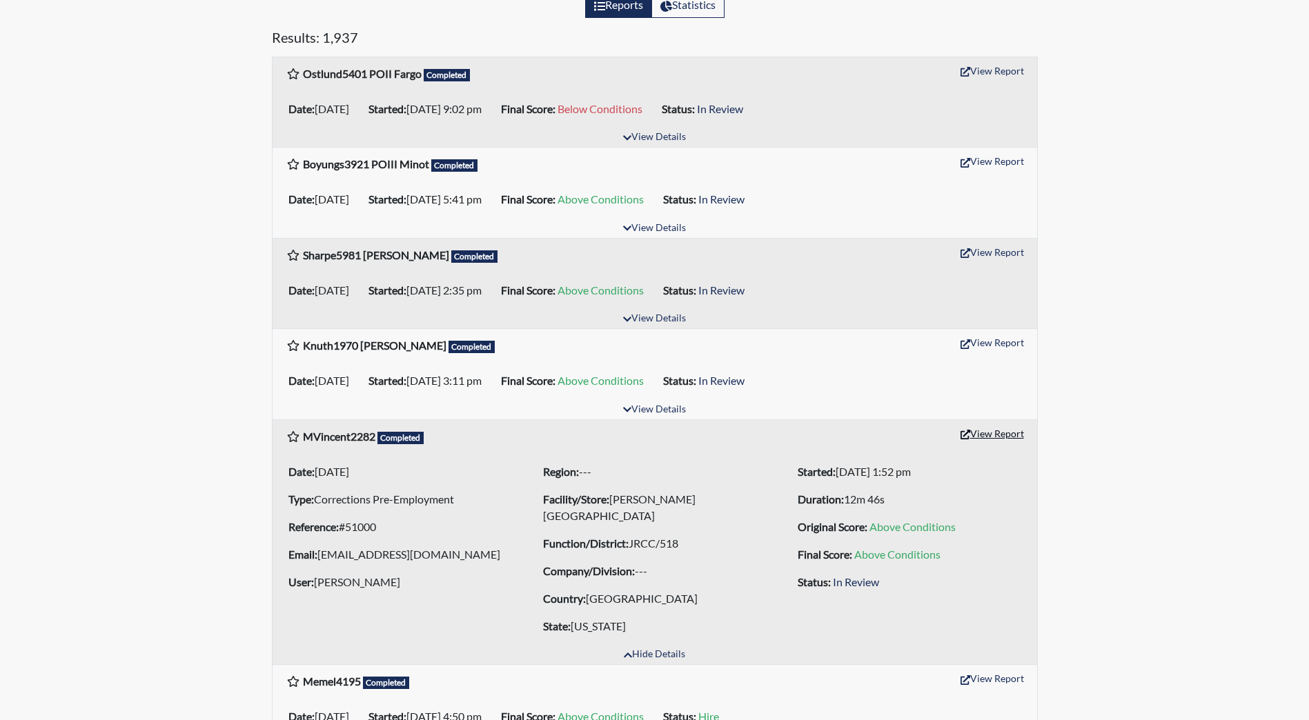  I want to click on li: JRCC/518, so click(654, 544).